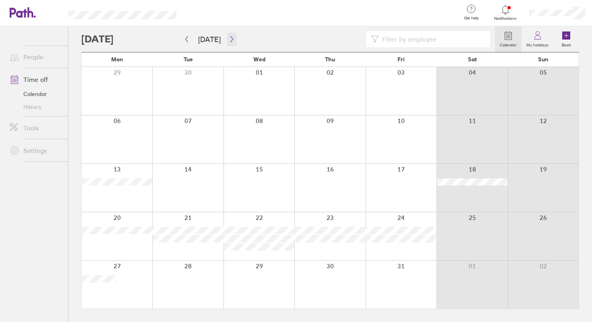 The width and height of the screenshot is (592, 322). Describe the element at coordinates (432, 39) in the screenshot. I see `input: Filter by employee` at that location.